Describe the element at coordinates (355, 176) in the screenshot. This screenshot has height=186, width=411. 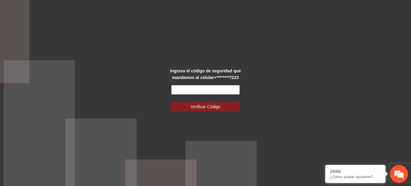
I see `p: ¿Cómo puedo ayudarte?` at that location.